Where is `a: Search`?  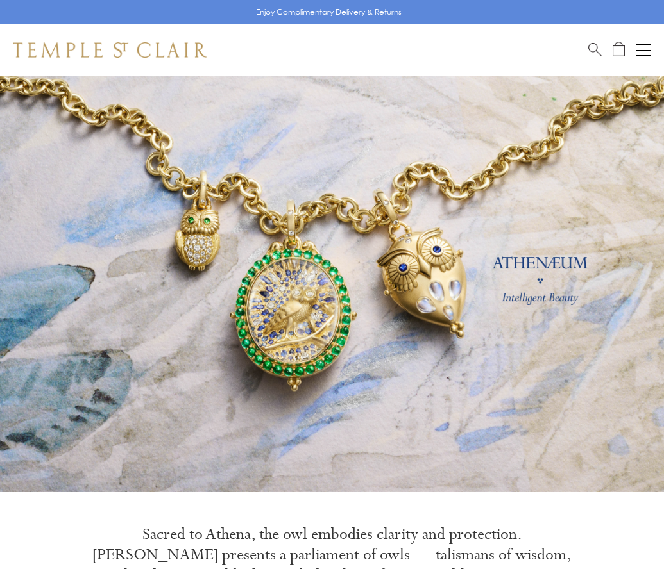 a: Search is located at coordinates (594, 49).